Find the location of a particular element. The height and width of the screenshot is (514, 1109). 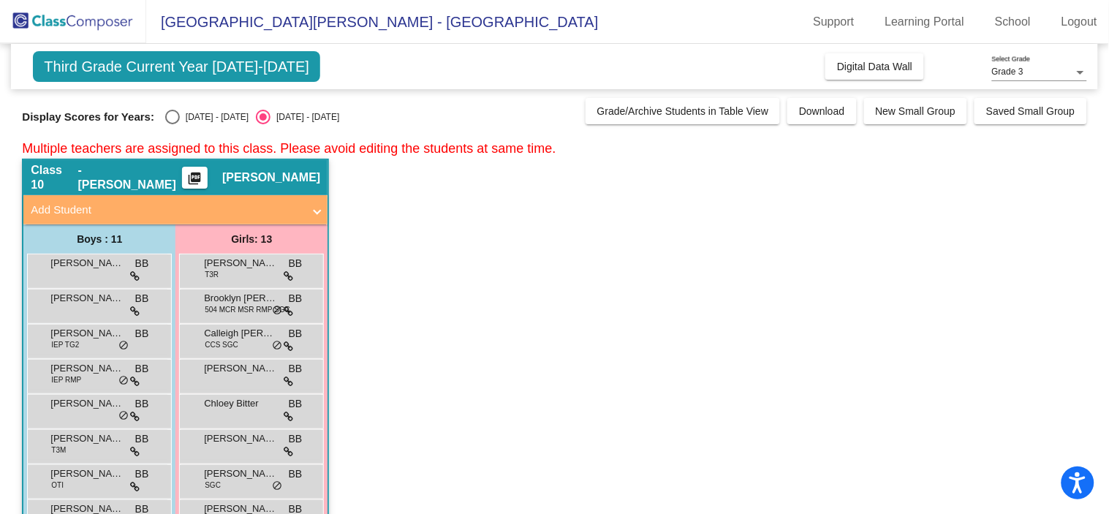

mat-expansion-panel-header: Add Student is located at coordinates (175, 210).